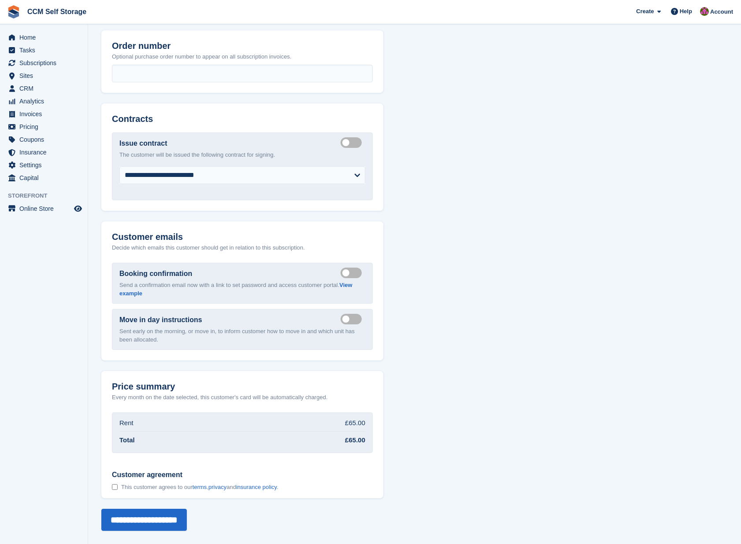  Describe the element at coordinates (200, 488) in the screenshot. I see `span: This customer agrees to our , and .` at that location.